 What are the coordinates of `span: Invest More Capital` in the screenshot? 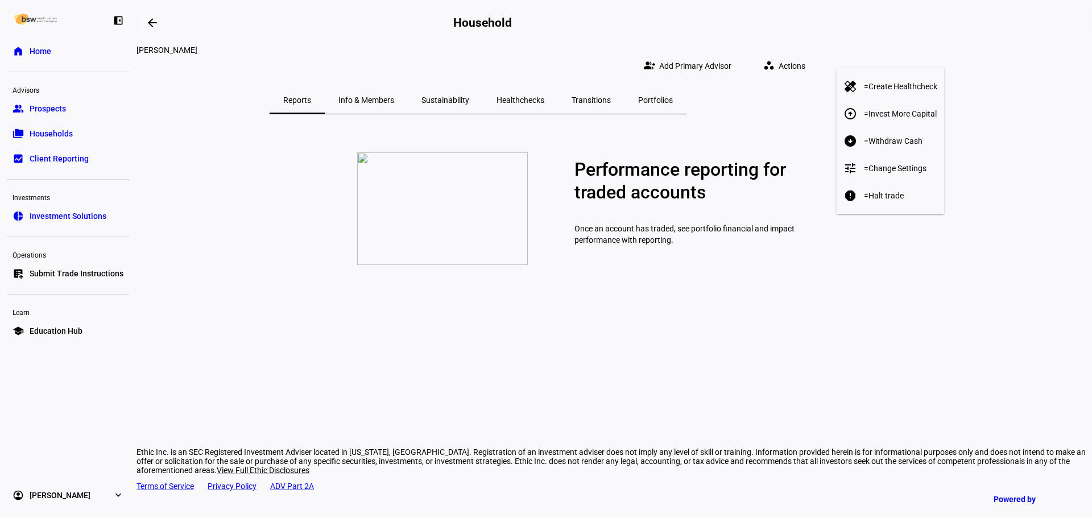 It's located at (902, 114).